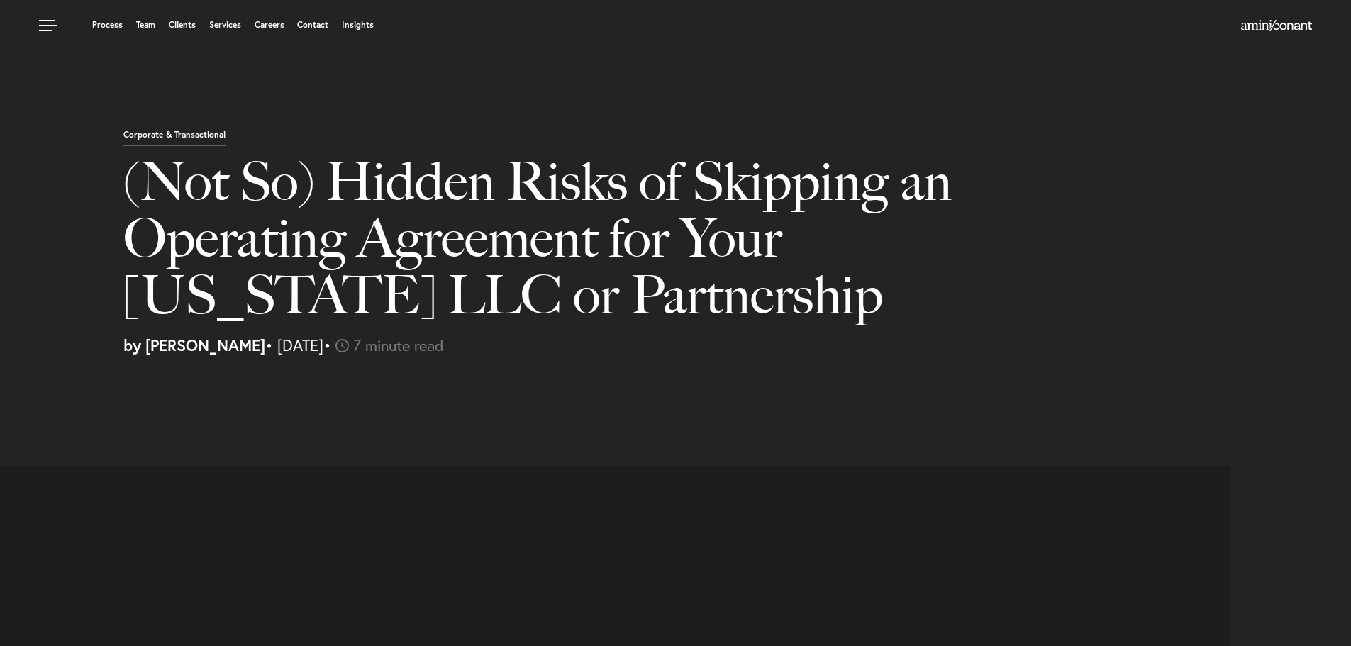 The image size is (1351, 646). What do you see at coordinates (174, 138) in the screenshot?
I see `p: Corporate & Transactional` at bounding box center [174, 138].